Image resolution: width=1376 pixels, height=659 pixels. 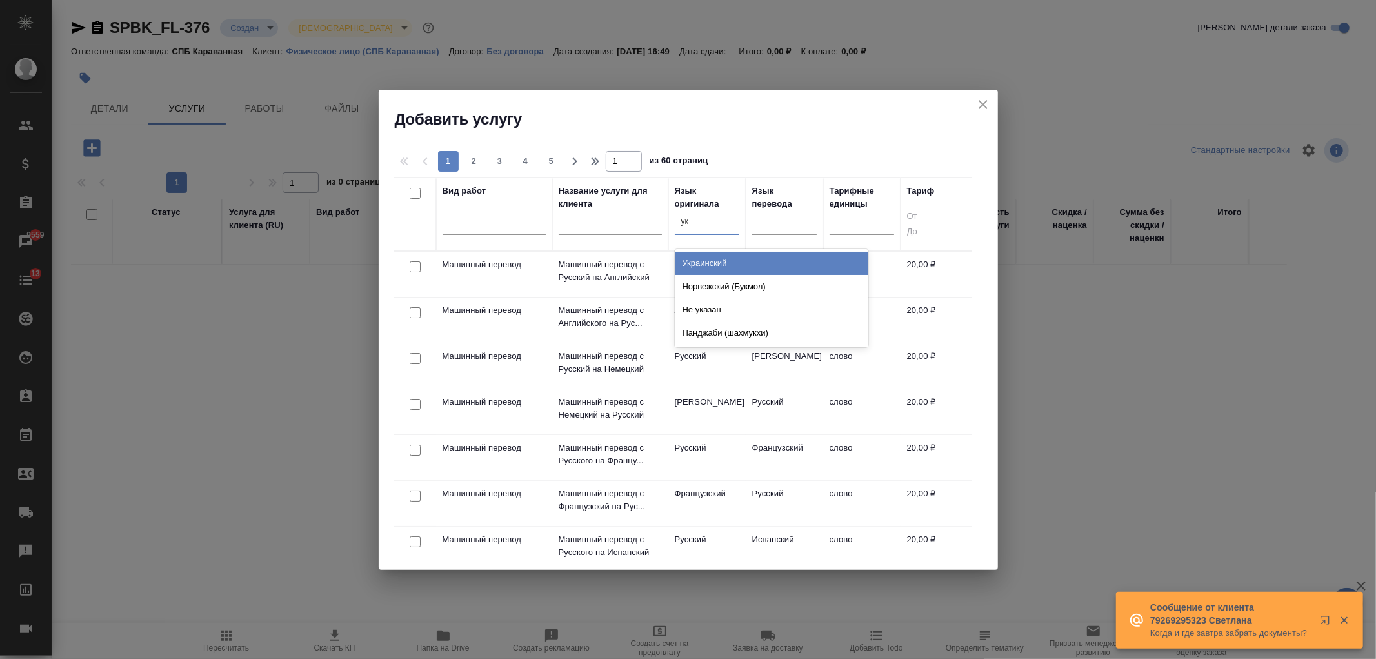 What do you see at coordinates (679, 162) in the screenshot?
I see `span: из 60 страниц` at bounding box center [679, 162].